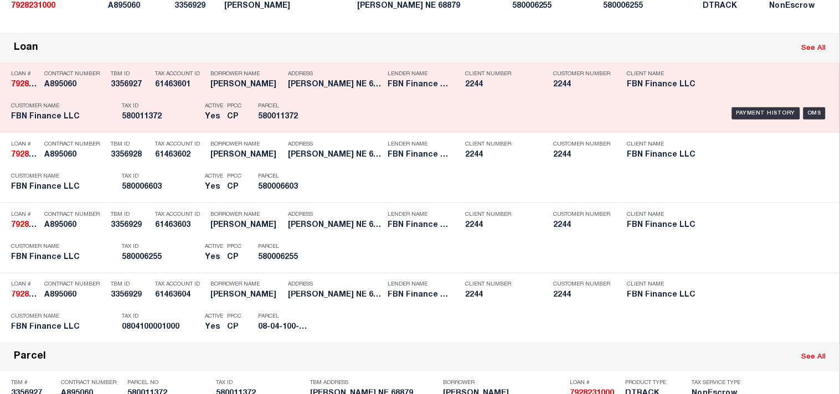  I want to click on h5: 0804100001000, so click(160, 328).